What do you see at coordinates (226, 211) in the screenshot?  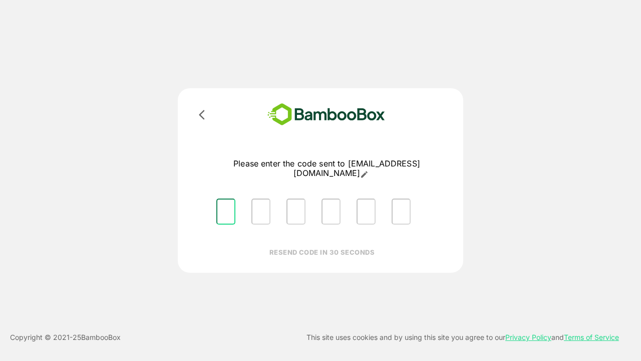 I see `input: Please enter OTP character 1` at bounding box center [226, 211].